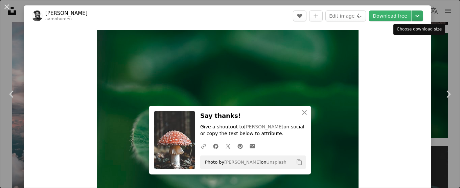 Image resolution: width=460 pixels, height=188 pixels. What do you see at coordinates (244, 162) in the screenshot?
I see `span: Photo by on` at bounding box center [244, 162].